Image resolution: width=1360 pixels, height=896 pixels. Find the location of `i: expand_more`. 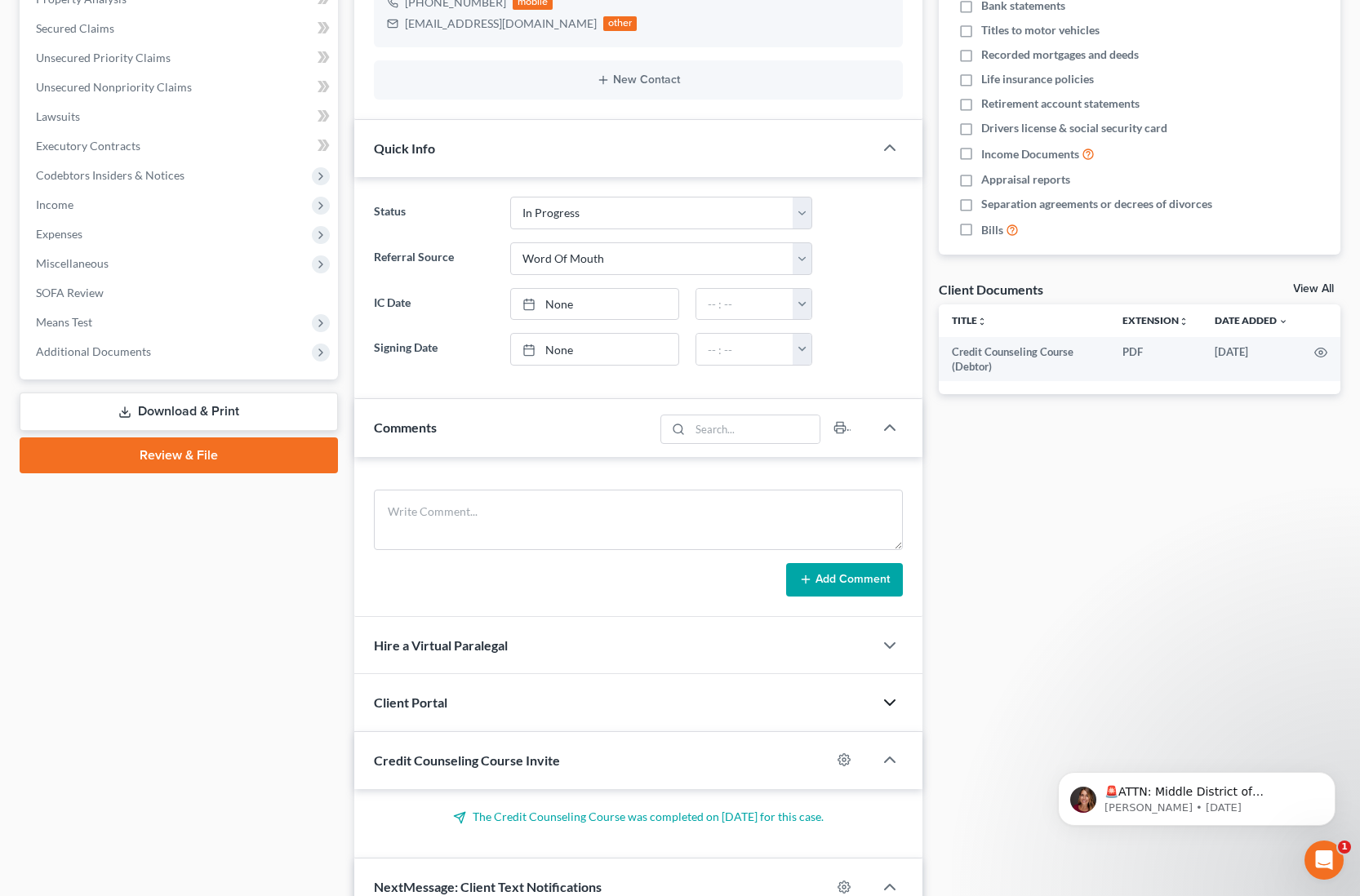

i: expand_more is located at coordinates (1283, 322).